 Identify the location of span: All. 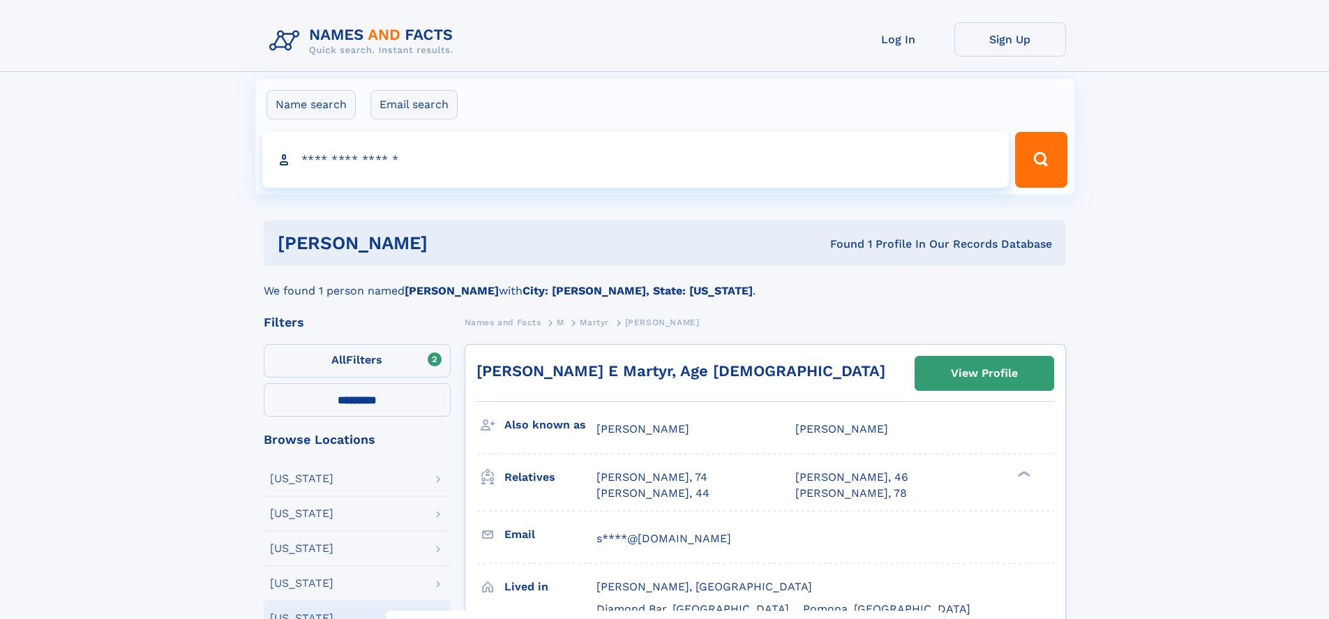
(338, 359).